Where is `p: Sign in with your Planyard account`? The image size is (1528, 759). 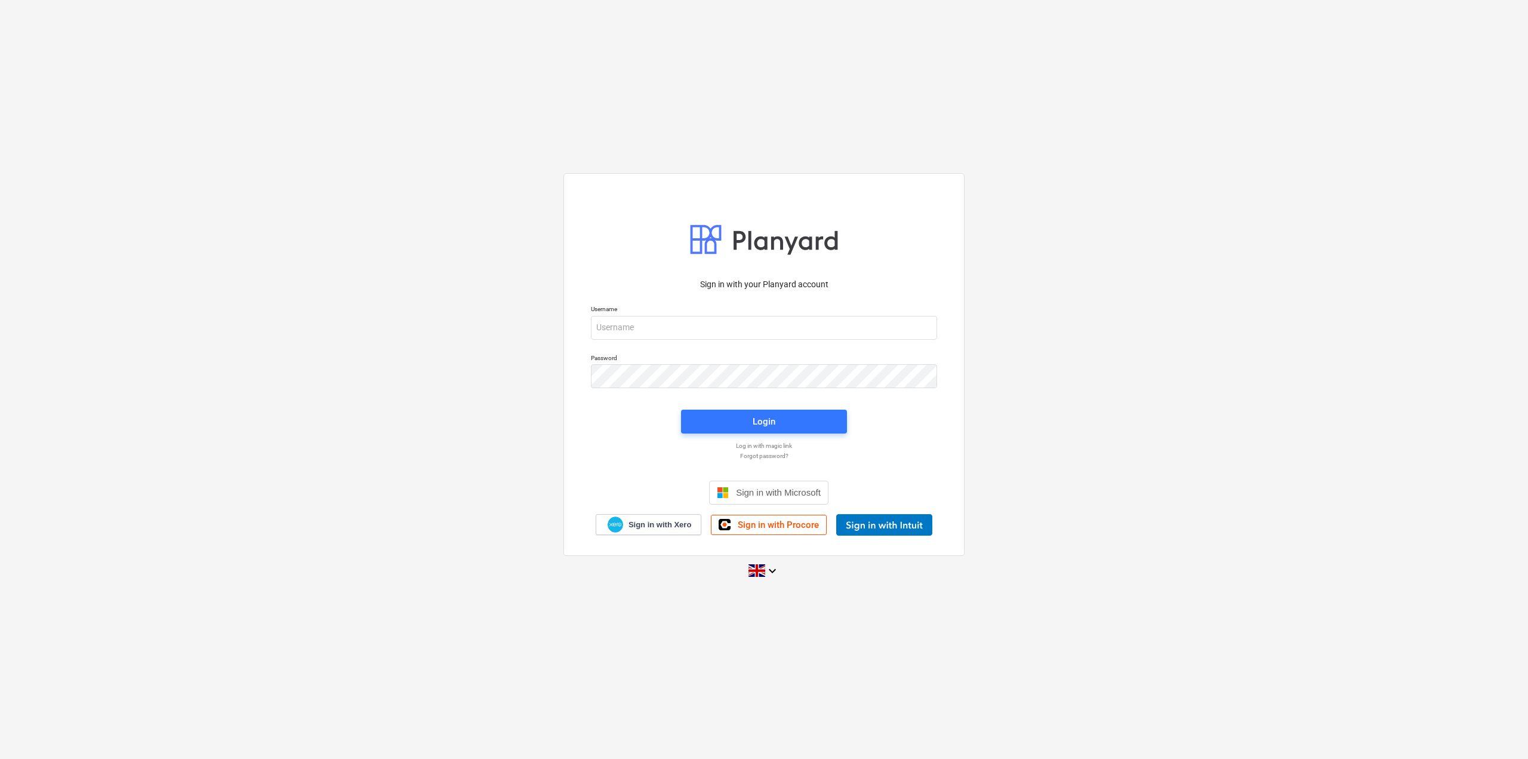 p: Sign in with your Planyard account is located at coordinates (764, 284).